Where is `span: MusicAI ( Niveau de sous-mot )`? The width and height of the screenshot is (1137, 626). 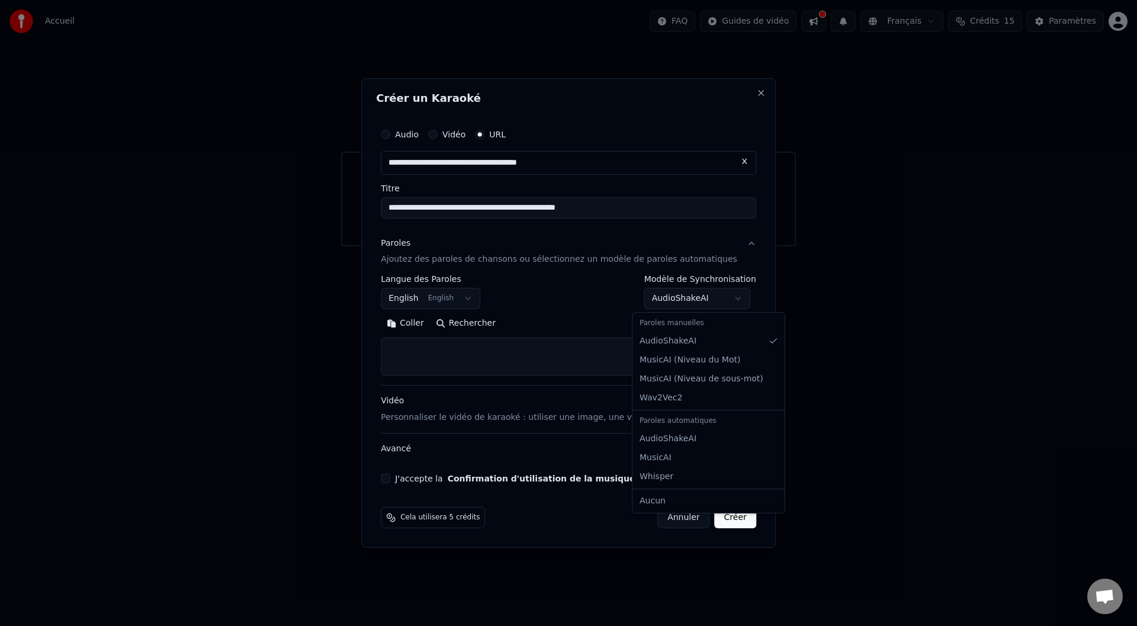 span: MusicAI ( Niveau de sous-mot ) is located at coordinates (701, 379).